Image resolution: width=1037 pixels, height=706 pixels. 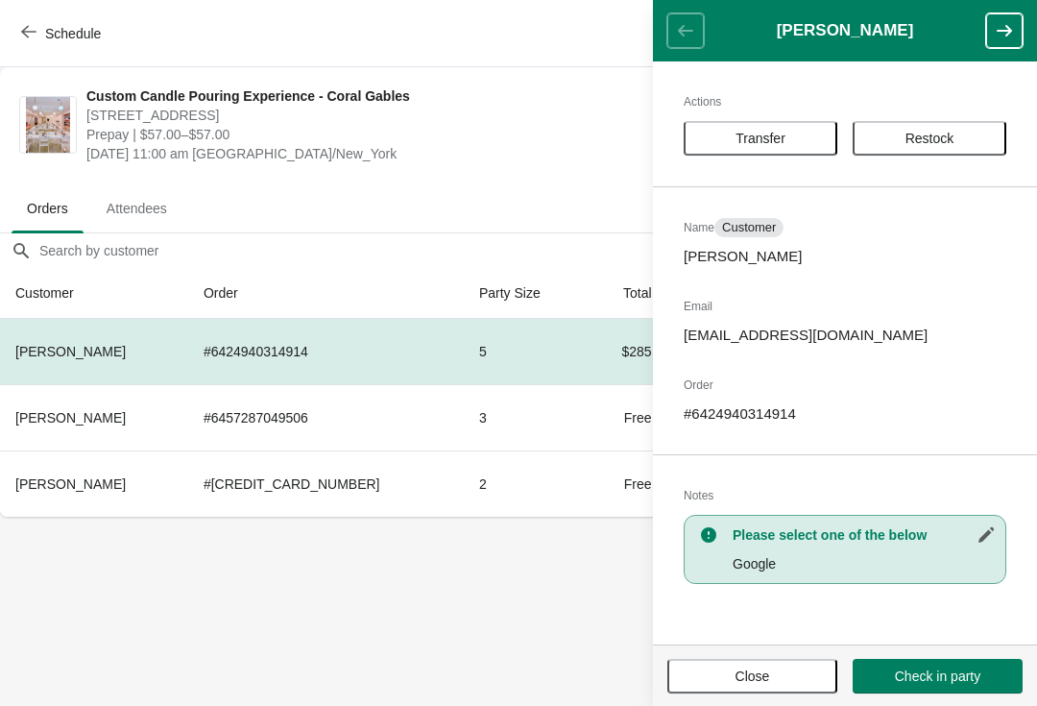 What do you see at coordinates (525, 293) in the screenshot?
I see `th: Party Size` at bounding box center [525, 293].